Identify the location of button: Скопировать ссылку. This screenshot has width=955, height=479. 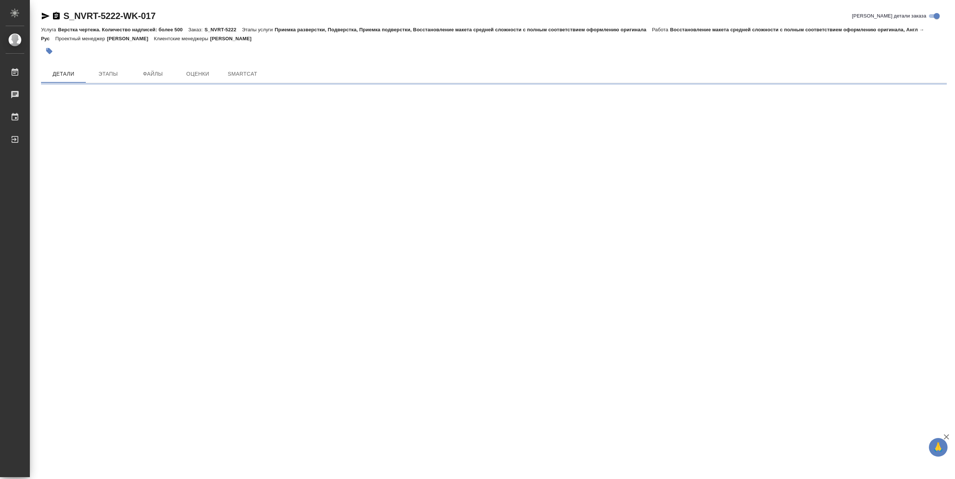
(56, 16).